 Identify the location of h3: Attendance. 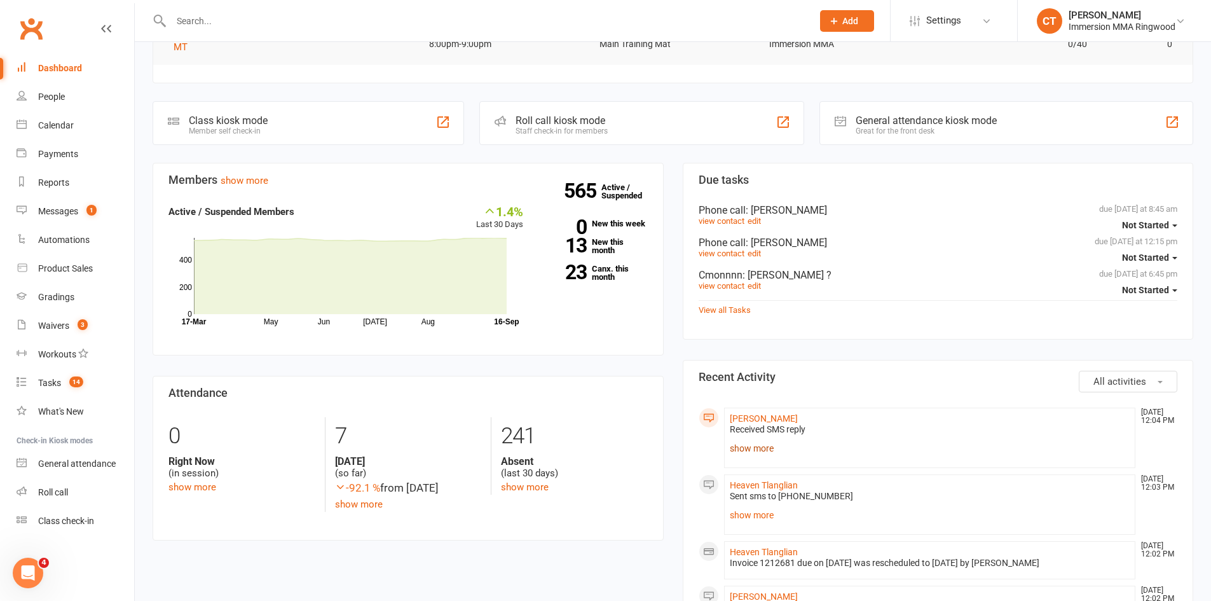
(408, 393).